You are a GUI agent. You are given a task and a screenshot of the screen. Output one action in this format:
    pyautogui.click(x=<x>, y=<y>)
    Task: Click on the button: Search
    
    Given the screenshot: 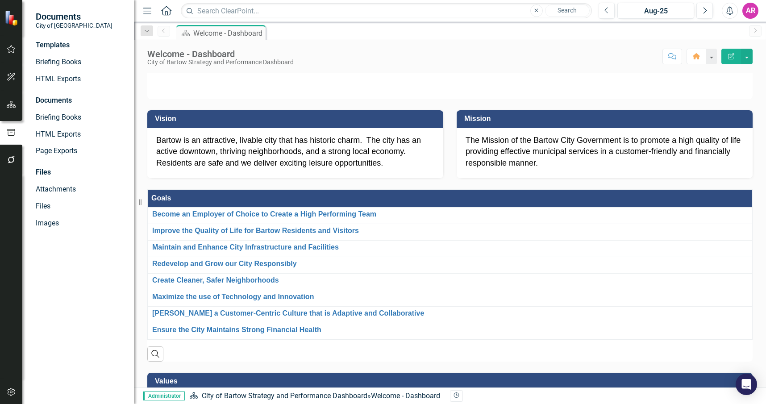 What is the action you would take?
    pyautogui.click(x=568, y=11)
    